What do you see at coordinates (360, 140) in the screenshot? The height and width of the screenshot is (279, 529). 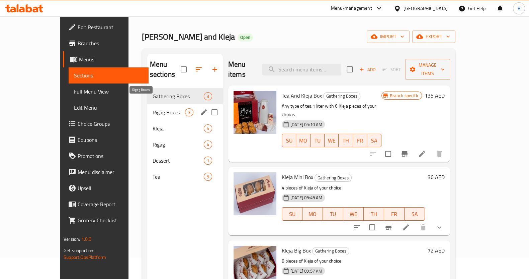 I see `span: FR` at bounding box center [360, 140].